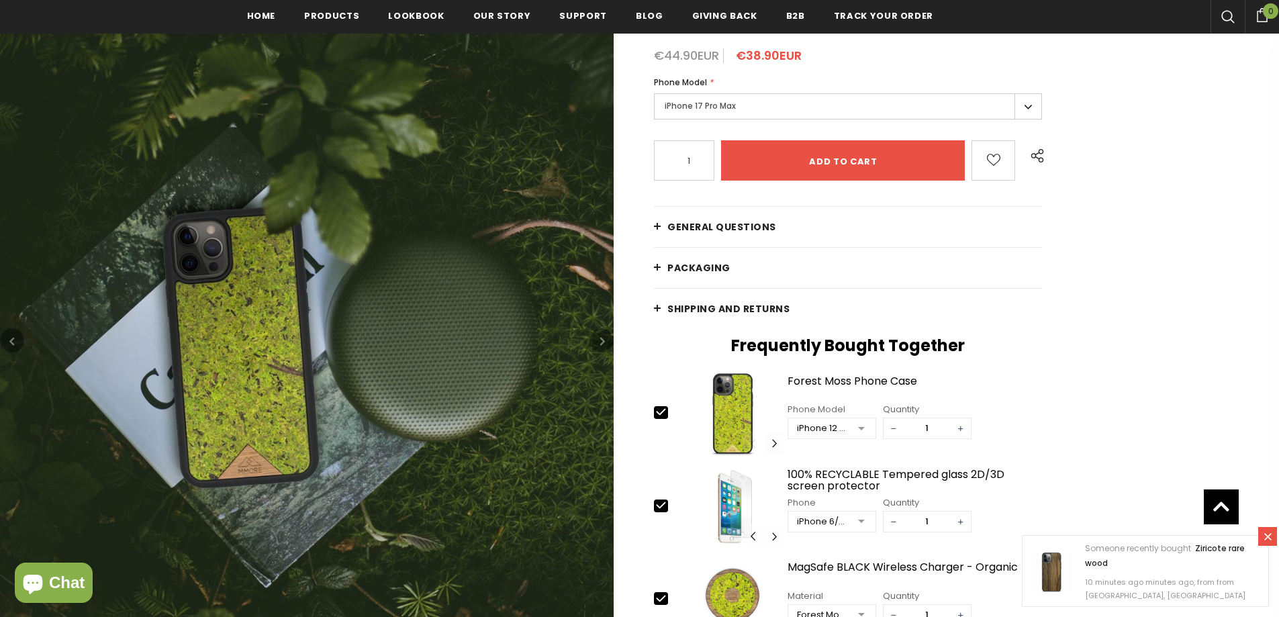 The width and height of the screenshot is (1279, 617). What do you see at coordinates (915, 480) in the screenshot?
I see `div: 100% RECYCLABLE Tempered glass 2D/3D screen protector` at bounding box center [915, 480].